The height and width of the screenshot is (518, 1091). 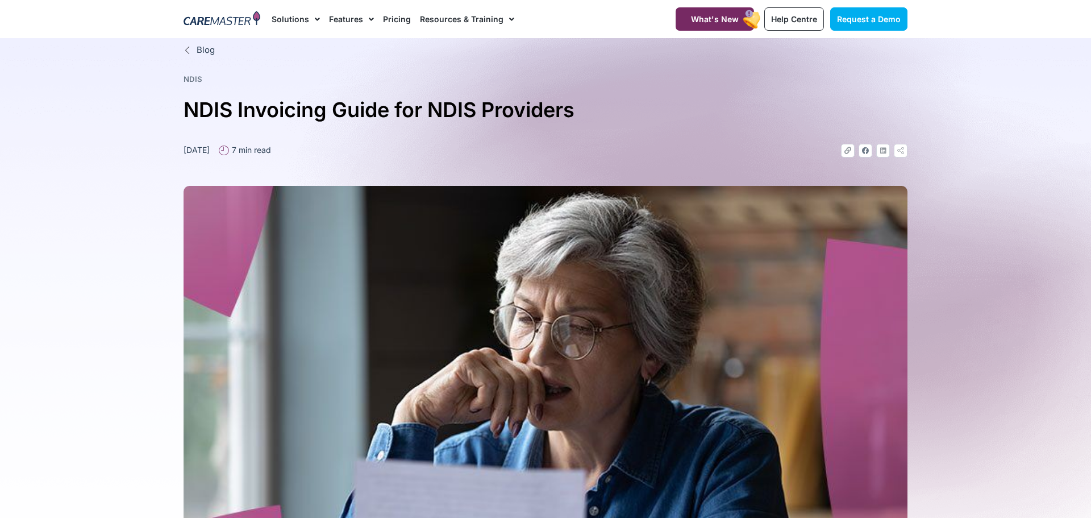 What do you see at coordinates (546, 50) in the screenshot?
I see `a: Blog` at bounding box center [546, 50].